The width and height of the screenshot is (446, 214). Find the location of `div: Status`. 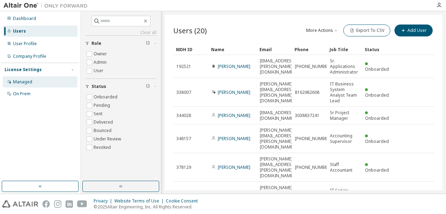

div: Status is located at coordinates (379, 49).